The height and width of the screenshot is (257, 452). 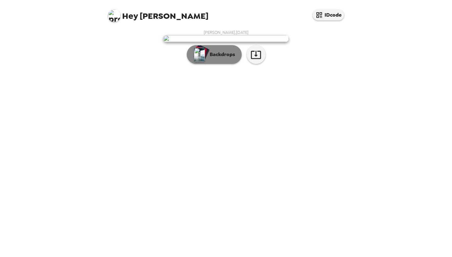 I want to click on button: IDcode, so click(x=328, y=15).